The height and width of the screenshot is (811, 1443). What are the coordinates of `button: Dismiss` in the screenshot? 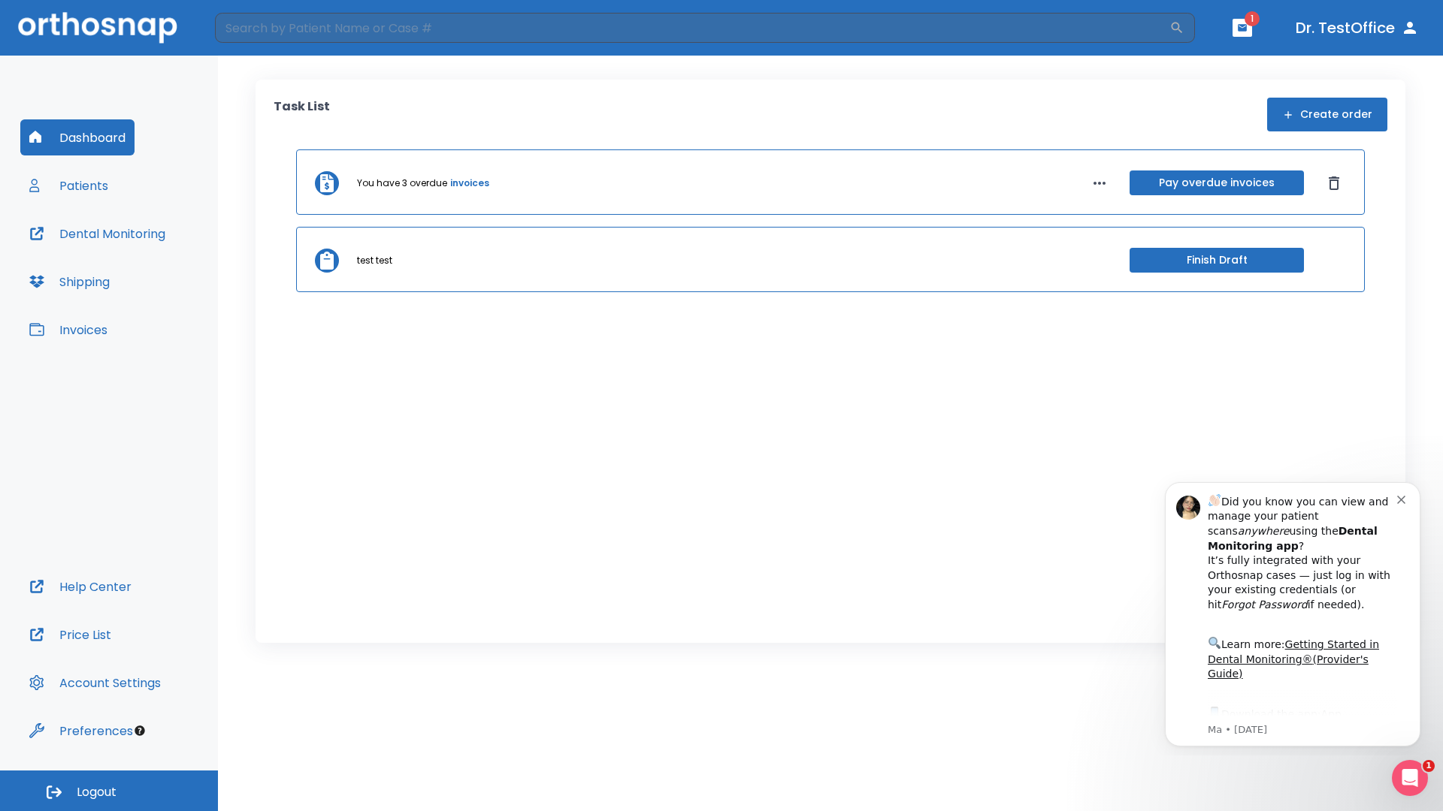 It's located at (1334, 183).